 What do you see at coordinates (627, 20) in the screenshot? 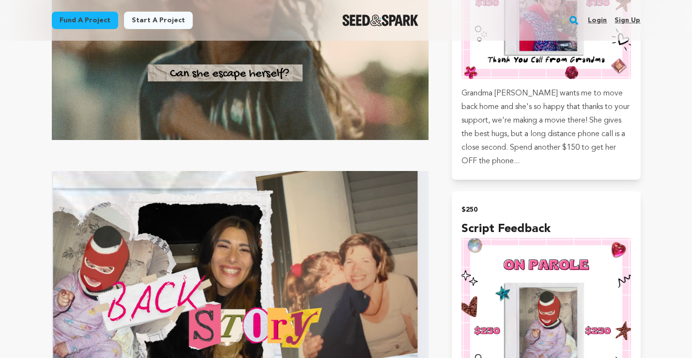
I see `a: Sign up` at bounding box center [627, 20].